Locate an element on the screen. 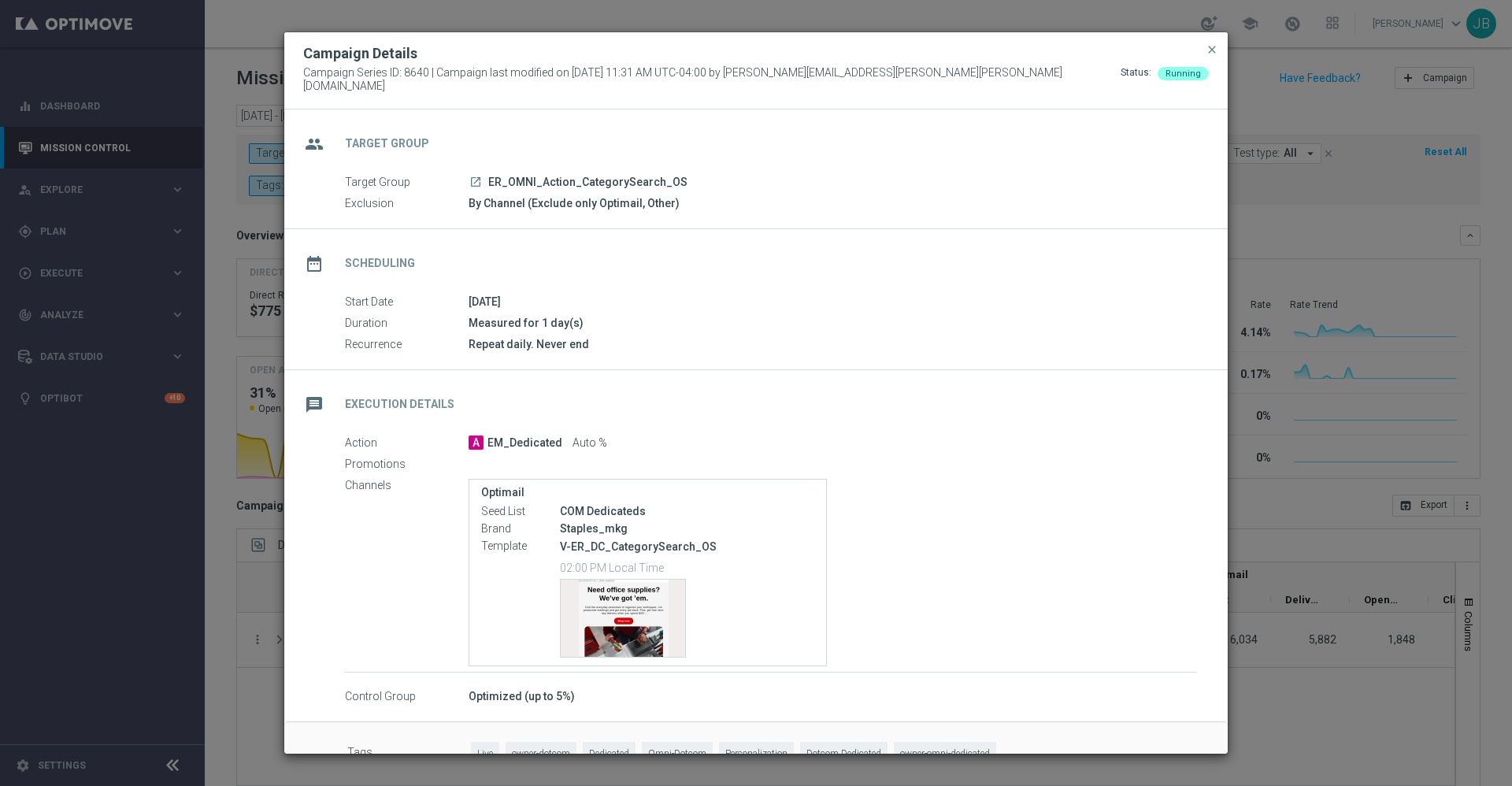  h2: Execution Details is located at coordinates (399, 404).